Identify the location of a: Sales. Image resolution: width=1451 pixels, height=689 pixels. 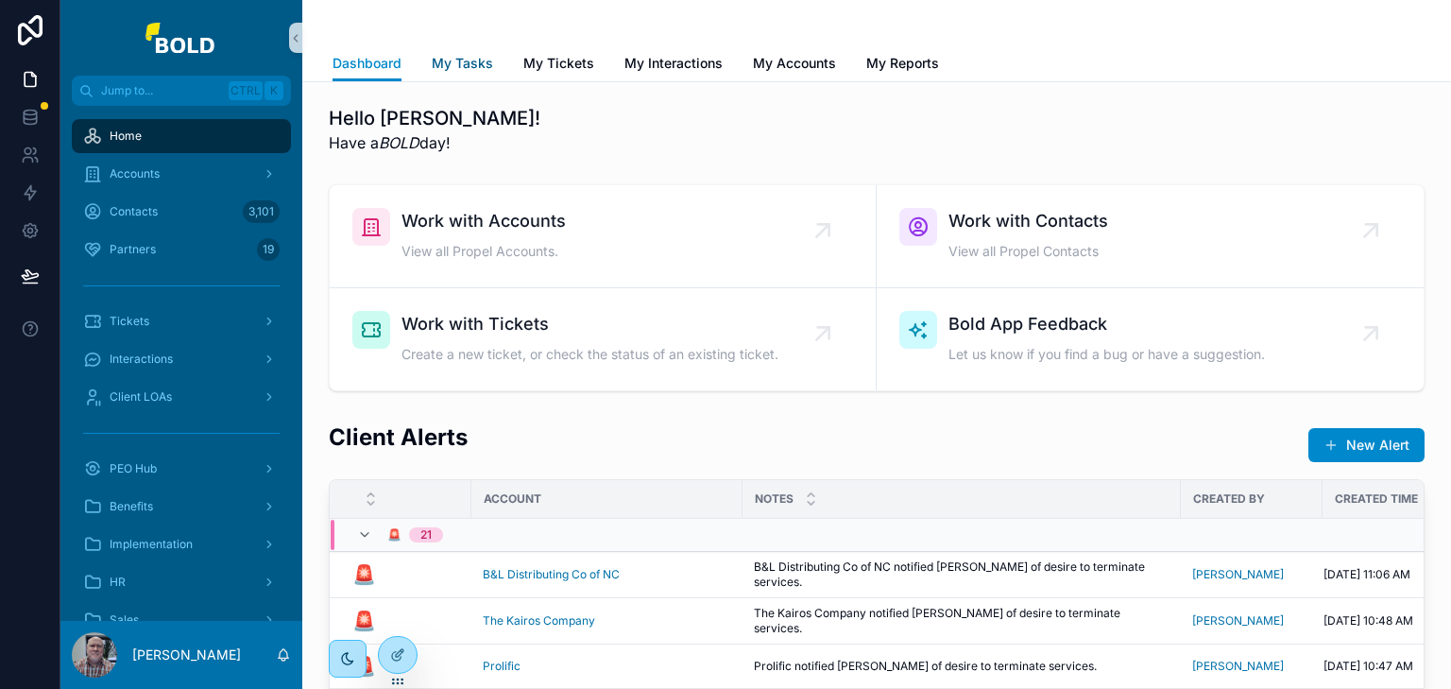
(181, 620).